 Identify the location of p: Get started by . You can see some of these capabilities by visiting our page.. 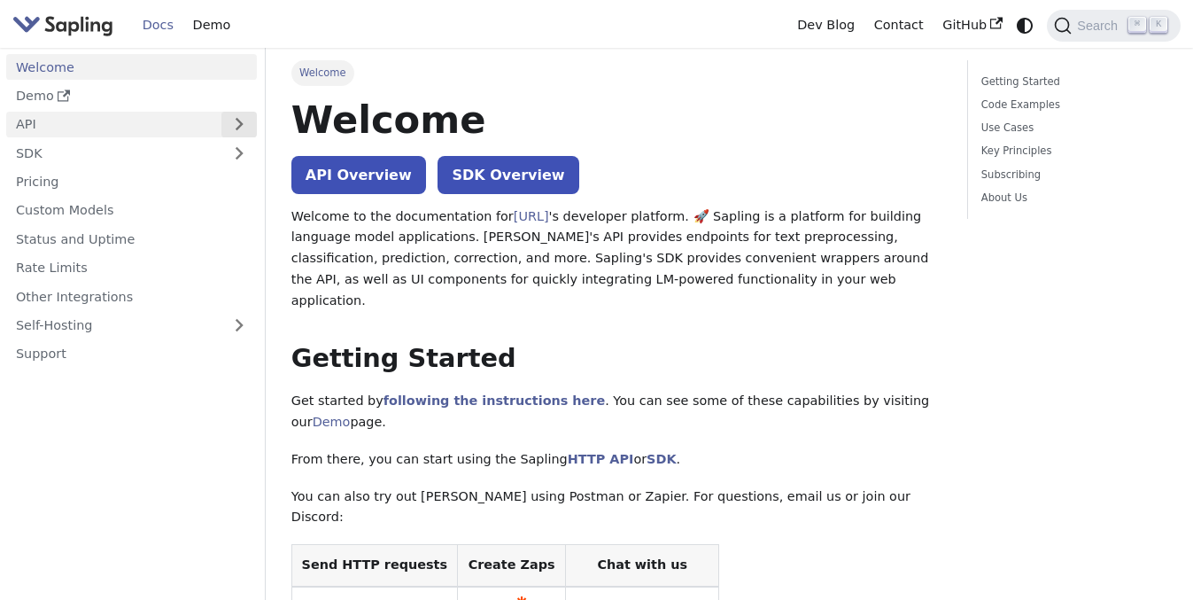
(616, 412).